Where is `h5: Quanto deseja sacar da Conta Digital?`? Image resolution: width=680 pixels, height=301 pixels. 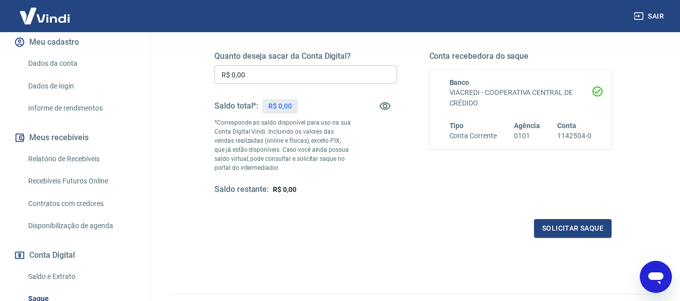
h5: Quanto deseja sacar da Conta Digital? is located at coordinates (305, 56).